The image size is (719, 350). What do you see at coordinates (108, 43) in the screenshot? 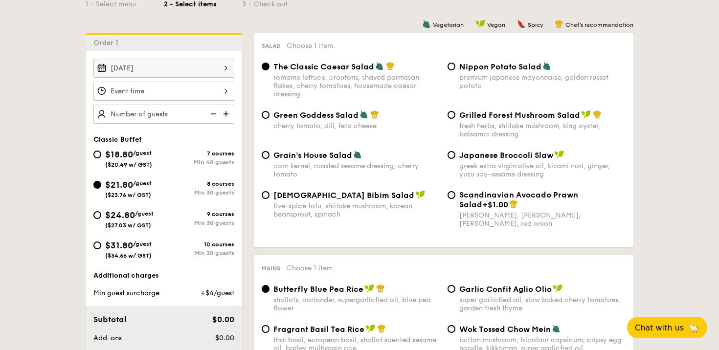
I see `span: Order 1` at bounding box center [108, 43].